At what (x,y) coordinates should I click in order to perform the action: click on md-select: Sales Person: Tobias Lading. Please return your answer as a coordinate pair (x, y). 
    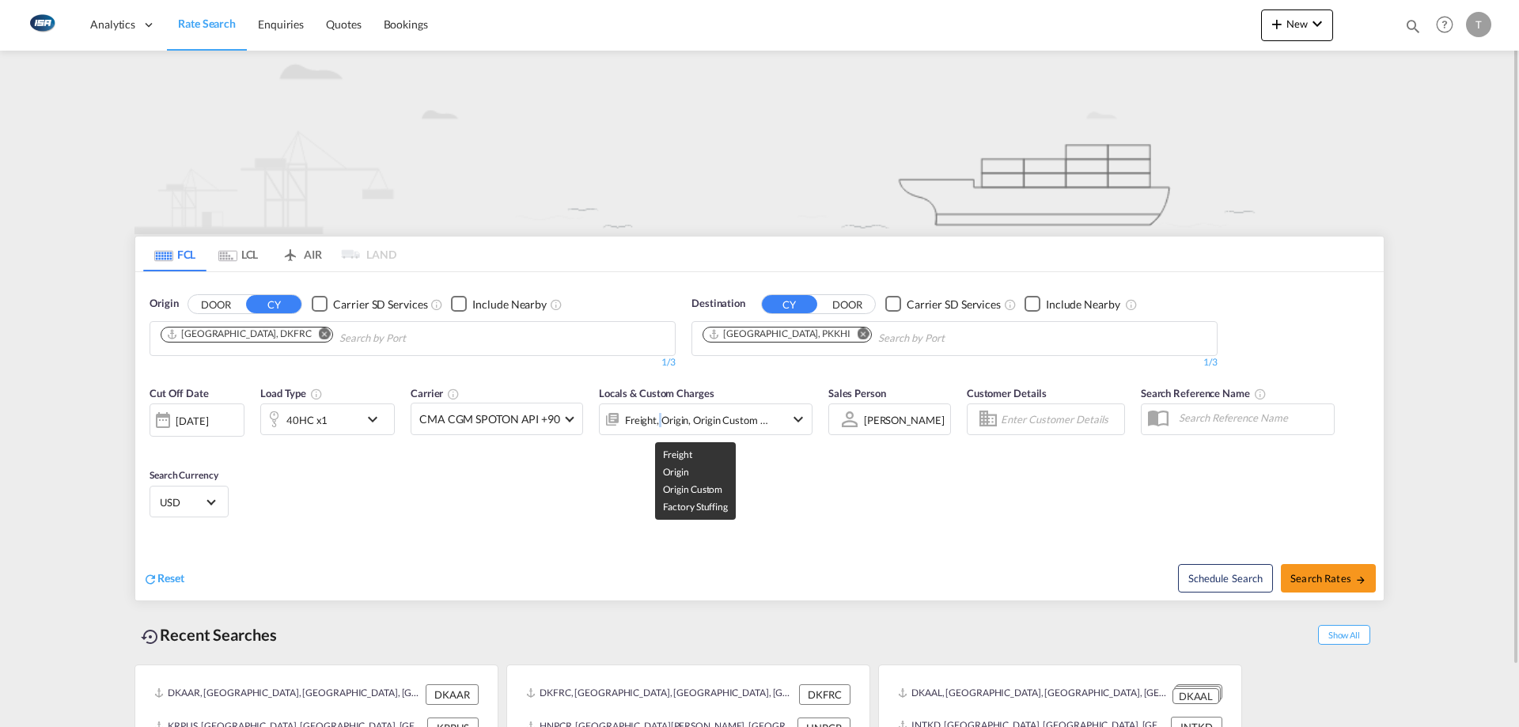
    Looking at the image, I should click on (904, 419).